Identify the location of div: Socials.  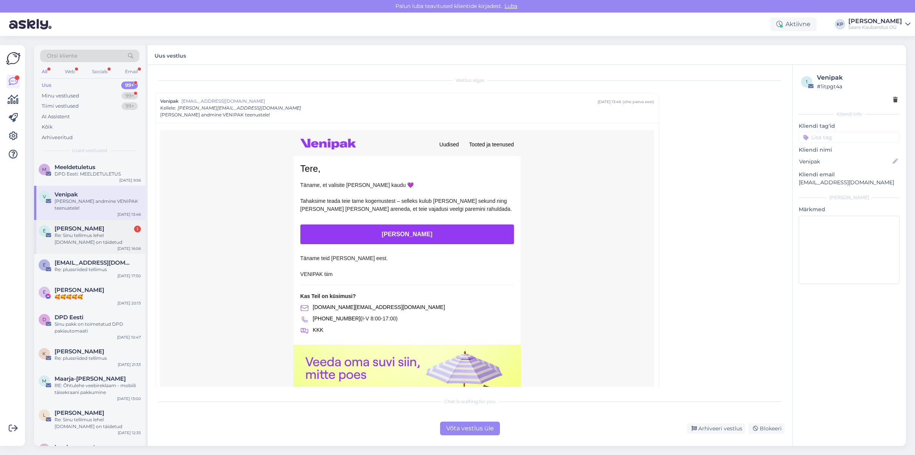
(100, 72).